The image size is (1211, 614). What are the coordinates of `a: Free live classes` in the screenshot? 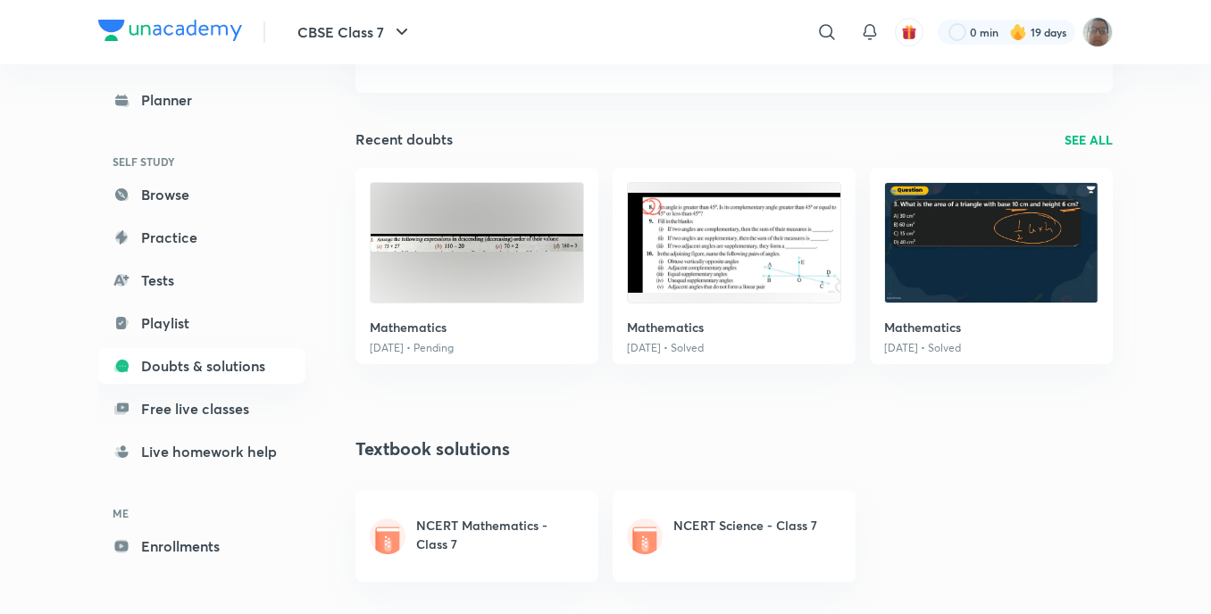 It's located at (202, 409).